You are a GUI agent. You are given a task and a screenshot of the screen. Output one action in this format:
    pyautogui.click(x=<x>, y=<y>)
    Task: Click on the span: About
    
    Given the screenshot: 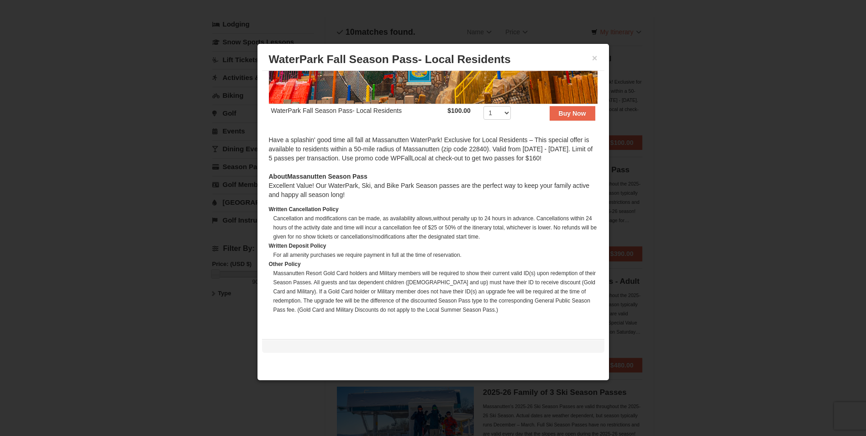 What is the action you would take?
    pyautogui.click(x=278, y=176)
    